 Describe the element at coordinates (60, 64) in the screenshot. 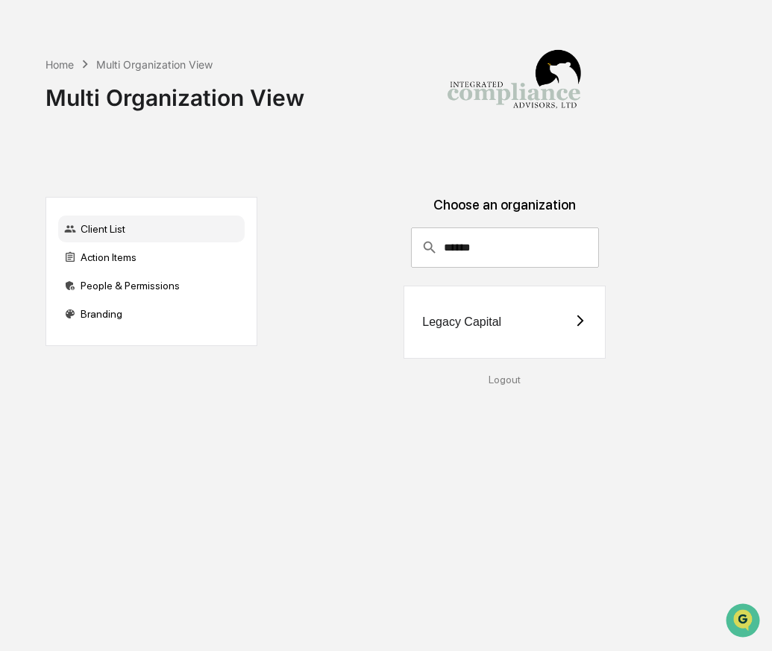

I see `div: Home` at that location.